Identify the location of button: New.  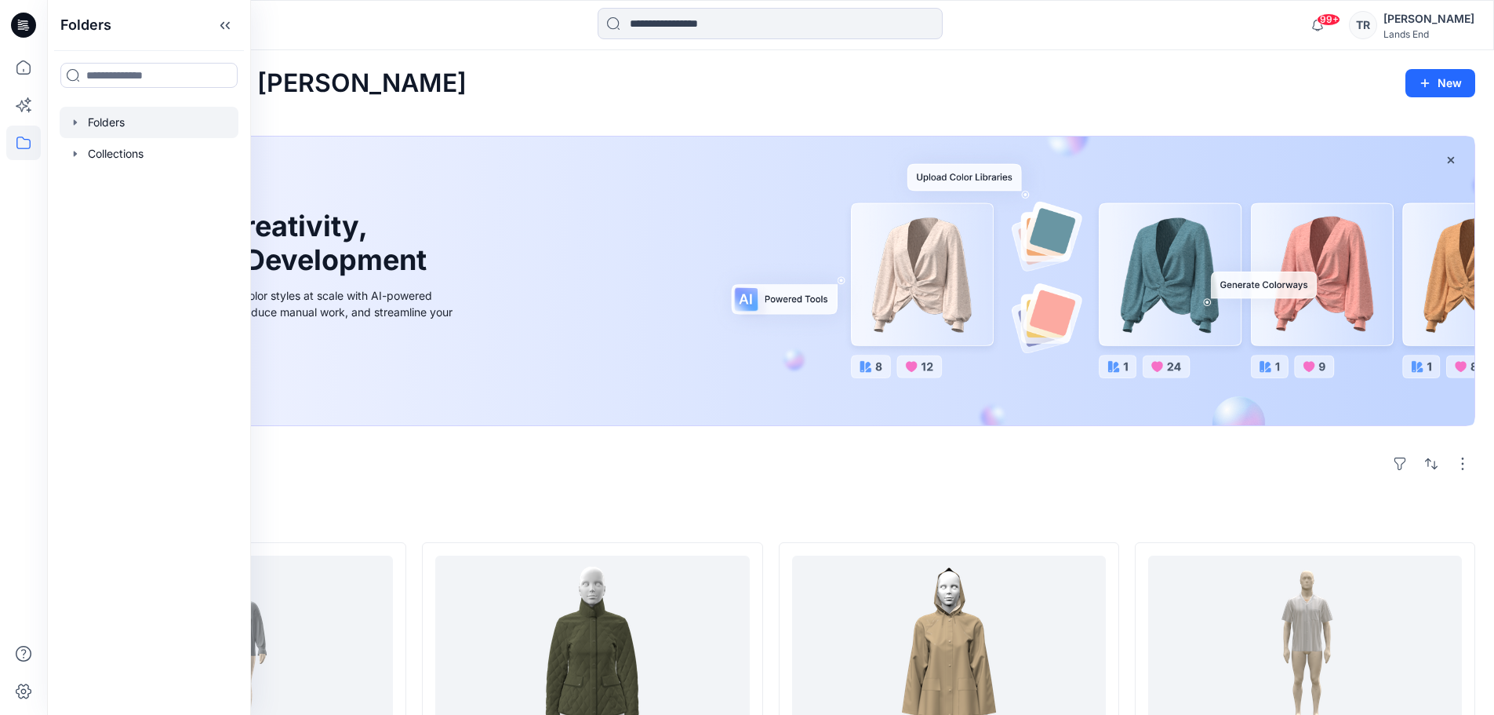
(1440, 83).